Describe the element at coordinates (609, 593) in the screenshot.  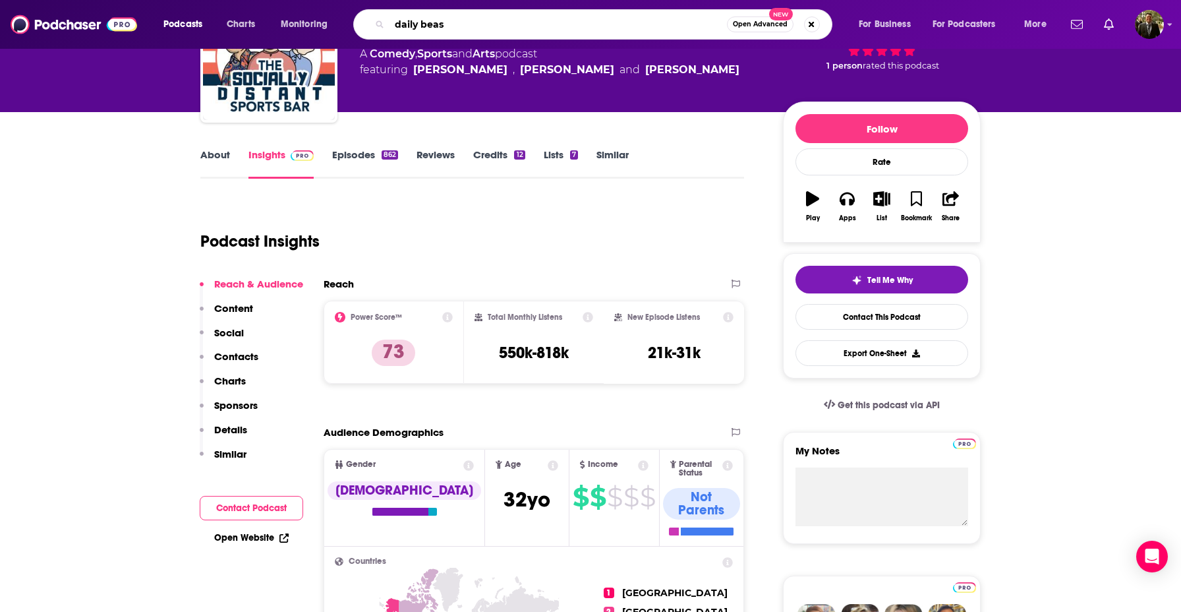
I see `span: 1` at that location.